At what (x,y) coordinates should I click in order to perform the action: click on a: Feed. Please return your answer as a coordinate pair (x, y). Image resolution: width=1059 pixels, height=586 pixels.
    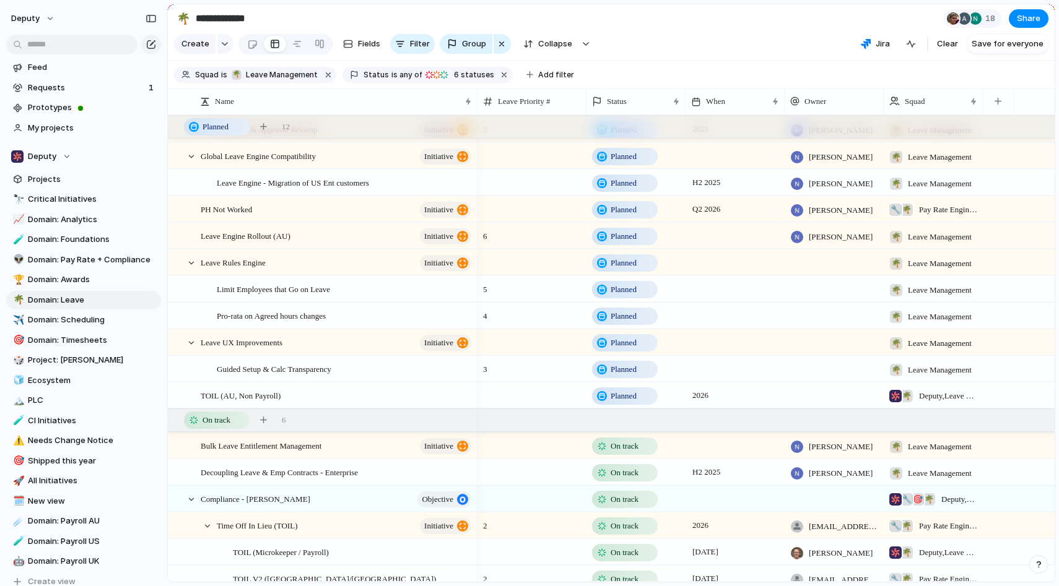
    Looking at the image, I should click on (84, 68).